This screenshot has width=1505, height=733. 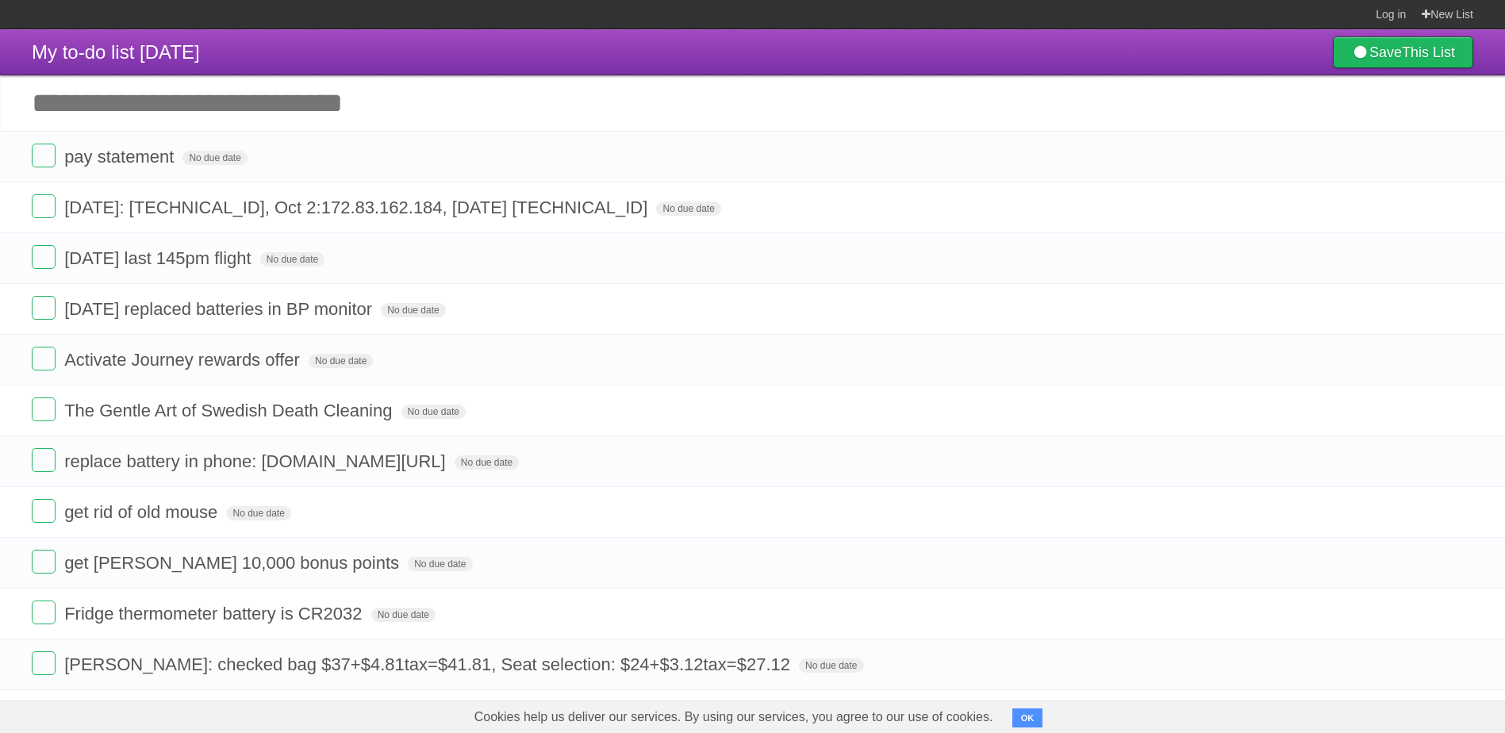 What do you see at coordinates (184, 359) in the screenshot?
I see `span: Activate Journey rewards offer` at bounding box center [184, 359].